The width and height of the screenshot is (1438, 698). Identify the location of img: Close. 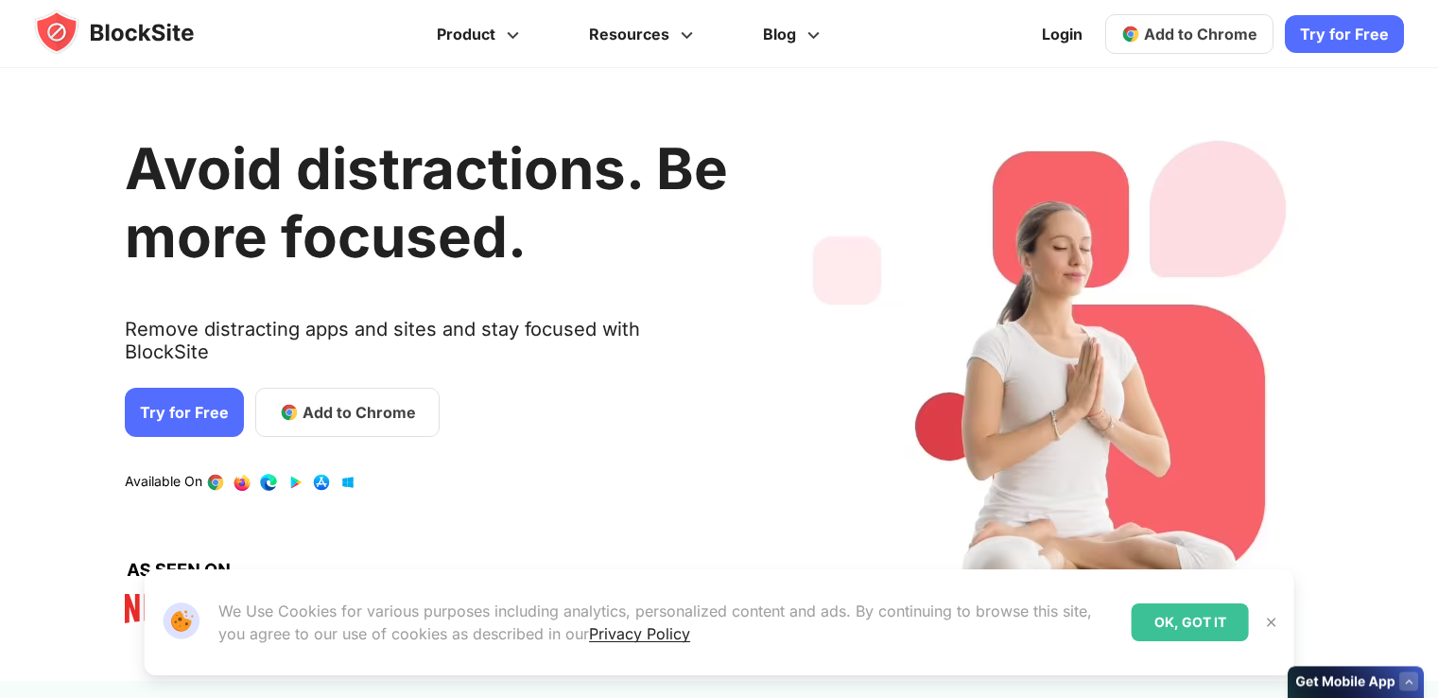
(1272, 622).